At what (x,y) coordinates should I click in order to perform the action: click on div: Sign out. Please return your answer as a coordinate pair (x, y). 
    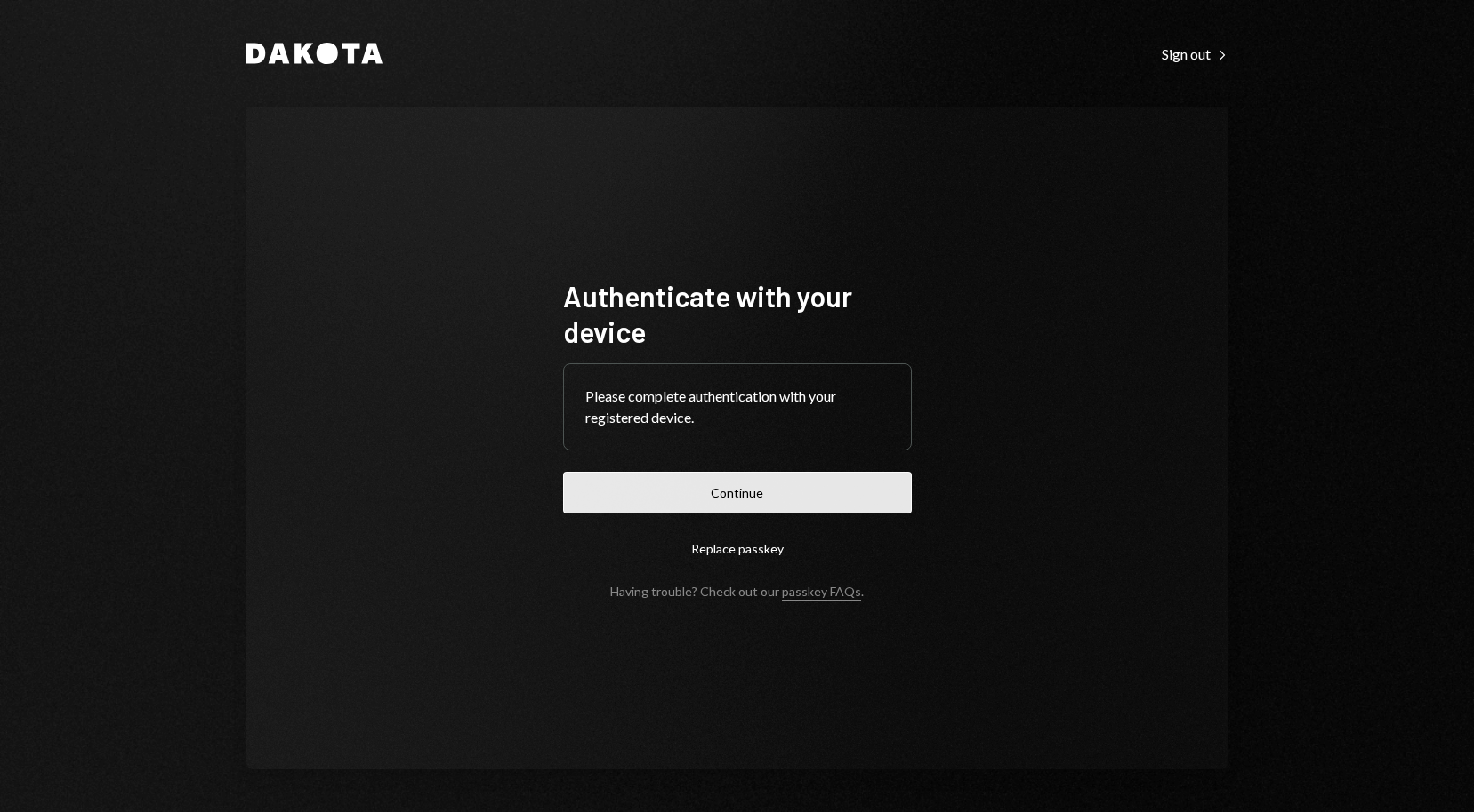
    Looking at the image, I should click on (1194, 55).